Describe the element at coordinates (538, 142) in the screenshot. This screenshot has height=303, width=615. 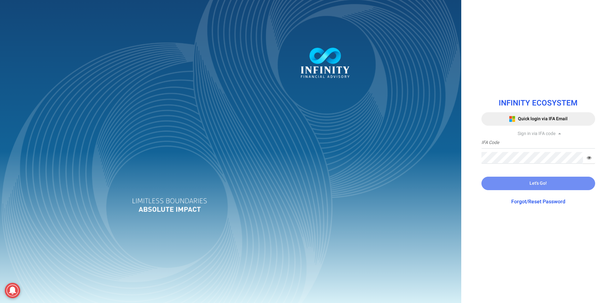
I see `input: IFA Code` at that location.